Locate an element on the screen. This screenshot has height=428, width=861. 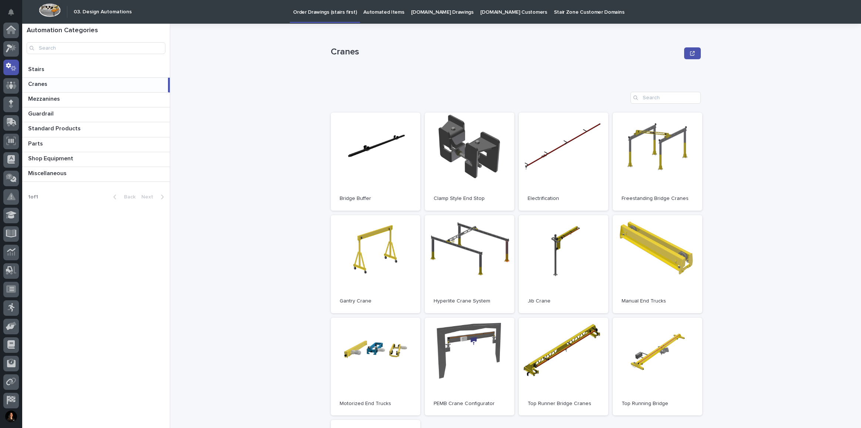
a: Top Running Bridge is located at coordinates (658, 366).